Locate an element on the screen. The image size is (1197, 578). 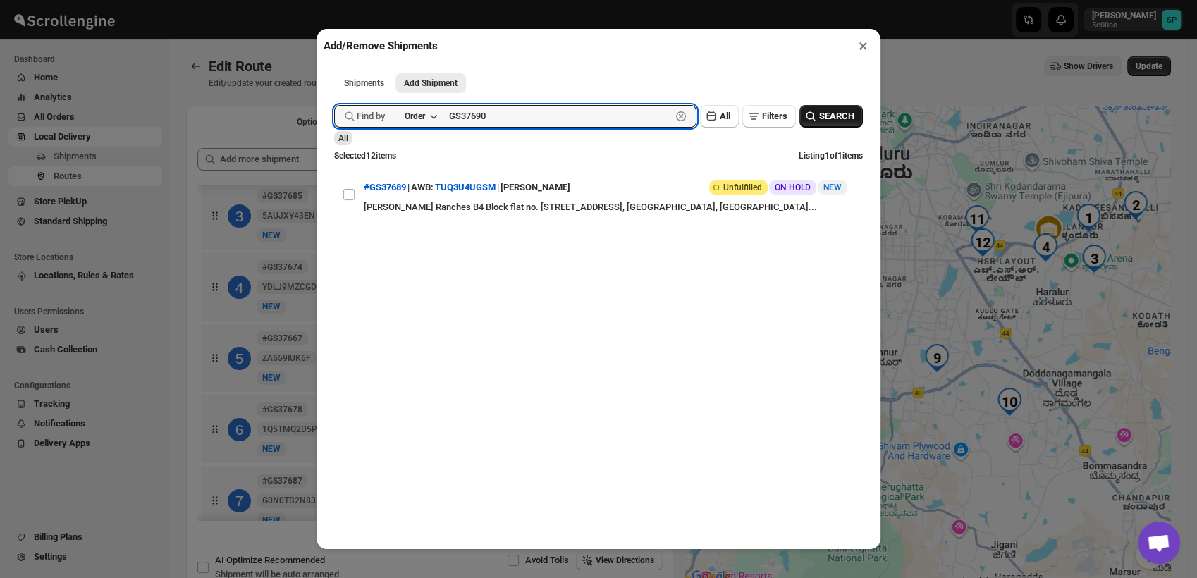
button: All is located at coordinates (719, 116).